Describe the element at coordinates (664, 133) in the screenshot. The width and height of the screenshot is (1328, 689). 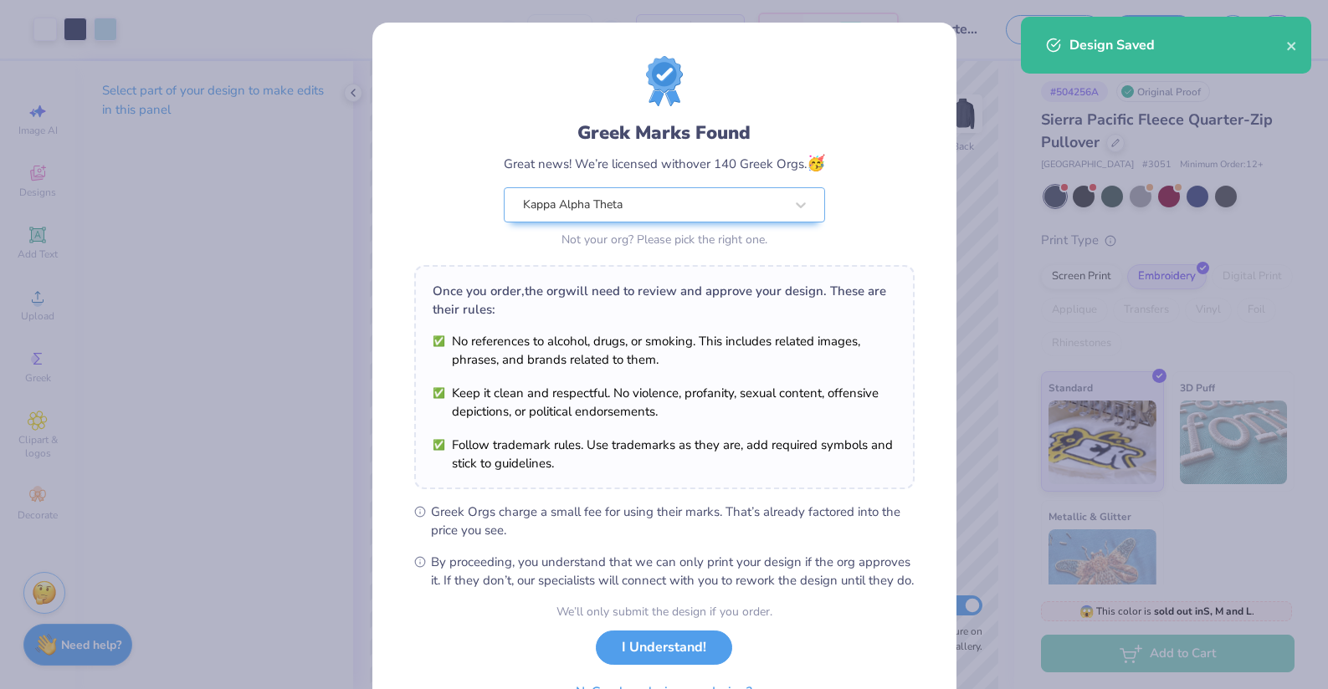
I see `div: Greek Marks Found` at that location.